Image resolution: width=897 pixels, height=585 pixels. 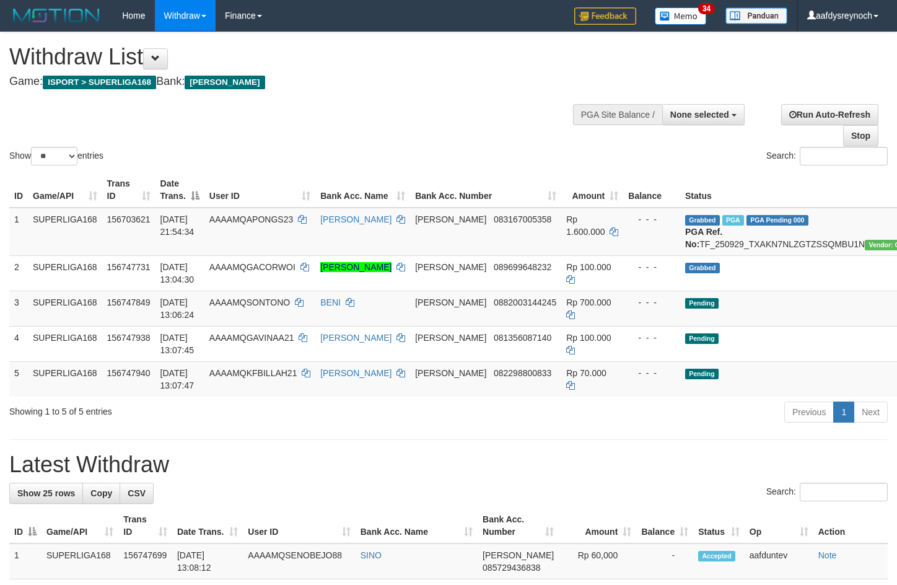 What do you see at coordinates (843, 412) in the screenshot?
I see `a: 1` at bounding box center [843, 412].